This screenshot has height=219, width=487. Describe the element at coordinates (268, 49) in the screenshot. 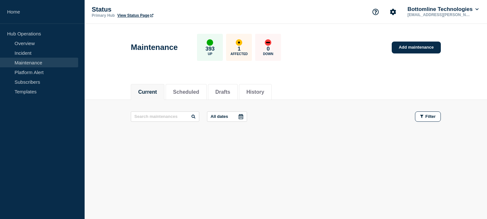

I see `p: 0` at that location.